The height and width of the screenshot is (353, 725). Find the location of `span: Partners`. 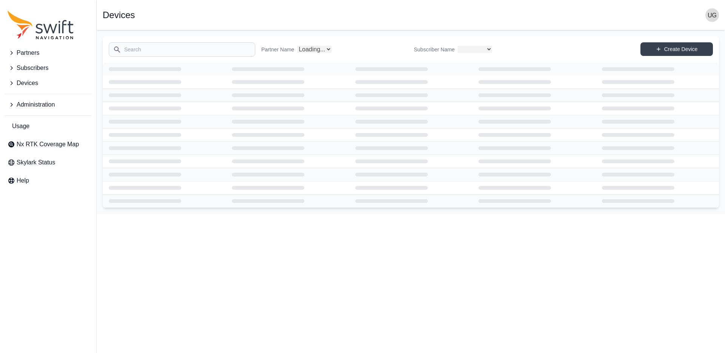

span: Partners is located at coordinates (28, 53).